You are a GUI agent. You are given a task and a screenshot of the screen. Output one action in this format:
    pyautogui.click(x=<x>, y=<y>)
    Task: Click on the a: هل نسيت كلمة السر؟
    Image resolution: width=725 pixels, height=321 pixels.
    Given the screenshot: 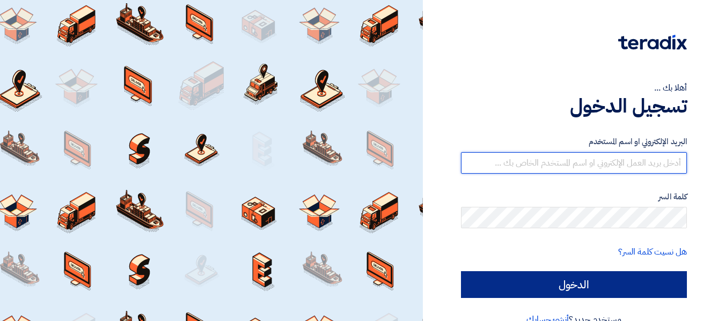 What is the action you would take?
    pyautogui.click(x=653, y=252)
    